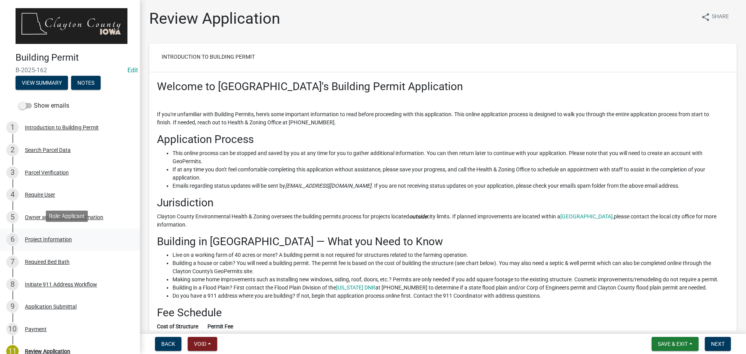 Image resolution: width=746 pixels, height=354 pixels. Describe the element at coordinates (450, 279) in the screenshot. I see `li: Making some home improvements such as installing new windows, siding, roof, doors, etc.? Permits ...` at that location.